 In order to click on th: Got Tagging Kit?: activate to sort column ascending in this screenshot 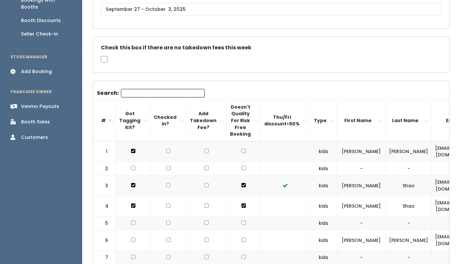, I will do `click(133, 120)`.